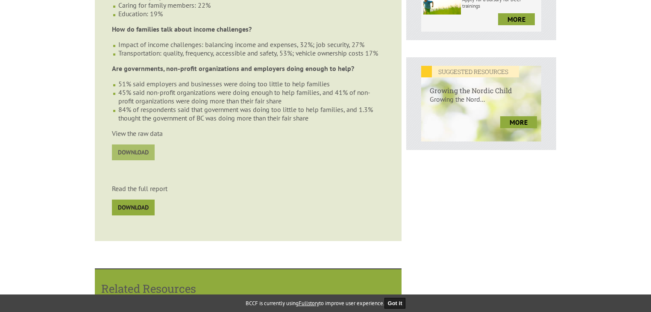 This screenshot has height=312, width=651. I want to click on li: 51% said employers and businesses were doing too little to help families, so click(251, 84).